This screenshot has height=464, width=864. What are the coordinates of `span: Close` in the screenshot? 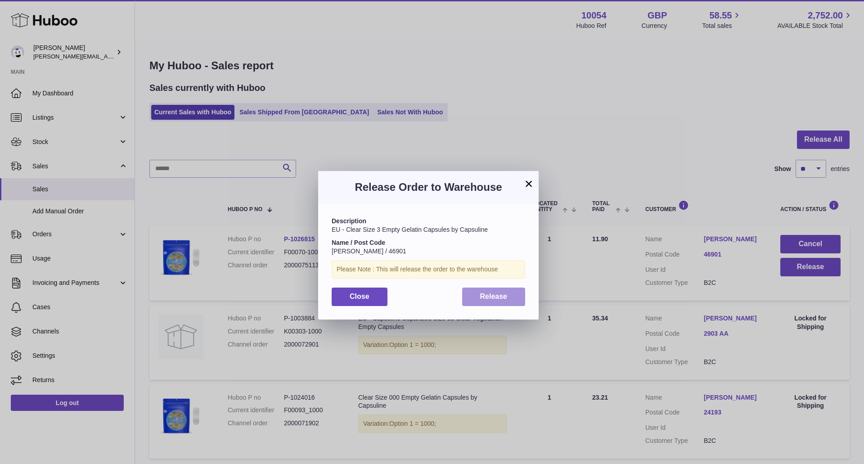 It's located at (360, 296).